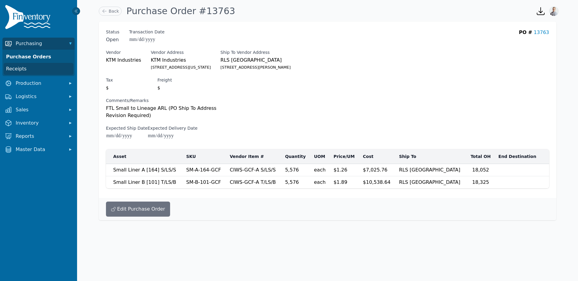  I want to click on label: Comments/Remarks, so click(164, 101).